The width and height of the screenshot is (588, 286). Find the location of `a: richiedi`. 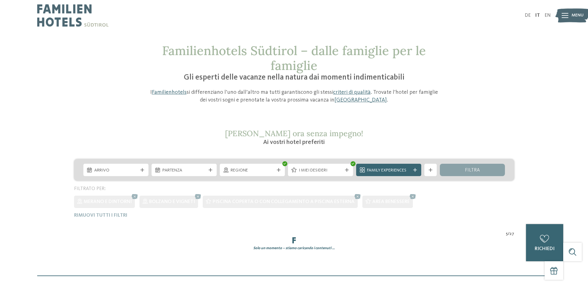

a: richiedi is located at coordinates (545, 243).